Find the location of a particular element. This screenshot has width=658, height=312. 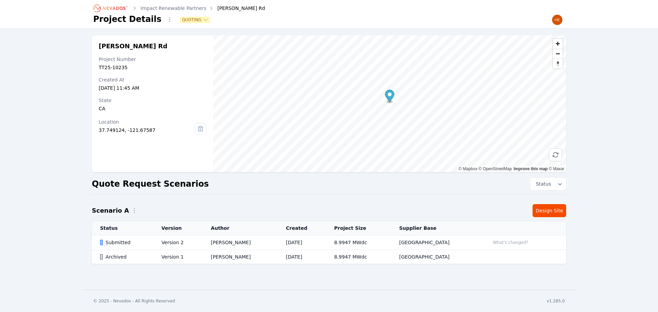

th: Author is located at coordinates (240, 228).